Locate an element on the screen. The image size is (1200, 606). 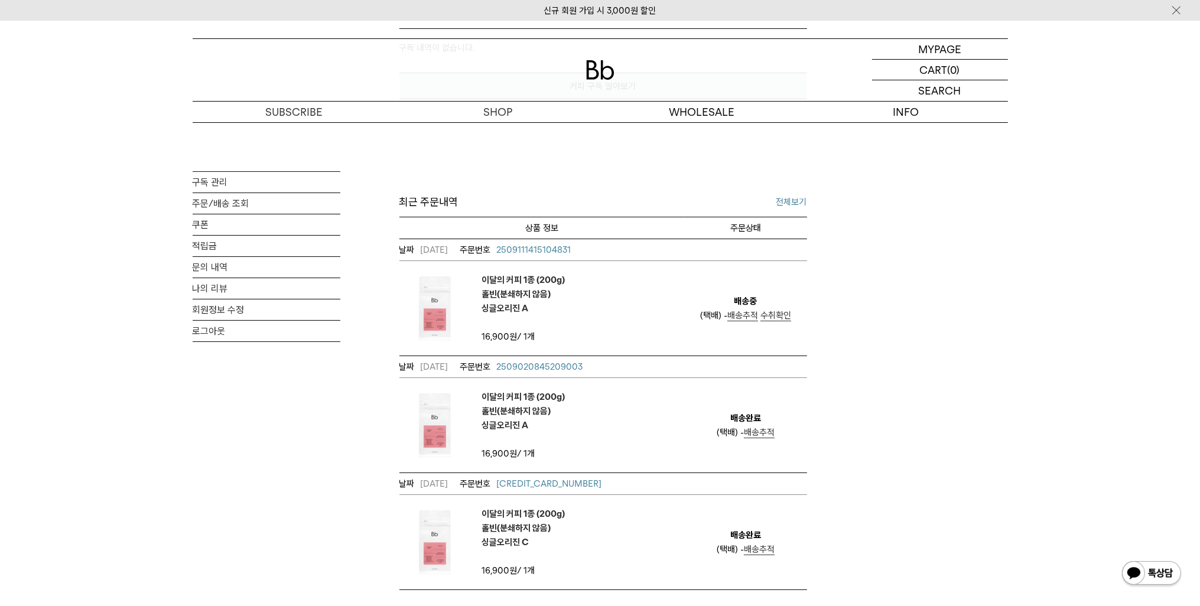
a: 적립금 is located at coordinates (266, 246).